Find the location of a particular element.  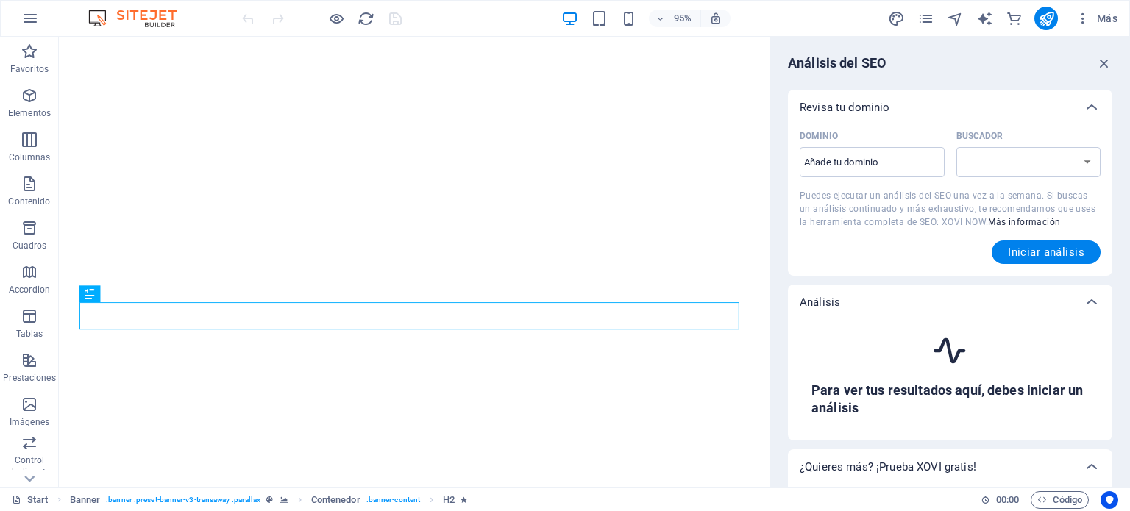

h6: Análisis del SEO is located at coordinates (837, 63).